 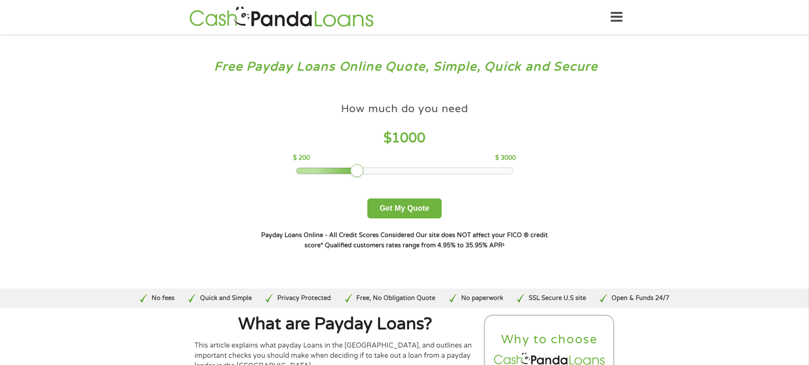 I want to click on strong: Qualified customers rates range from 4.95% to 35.95% APR¹, so click(x=415, y=245).